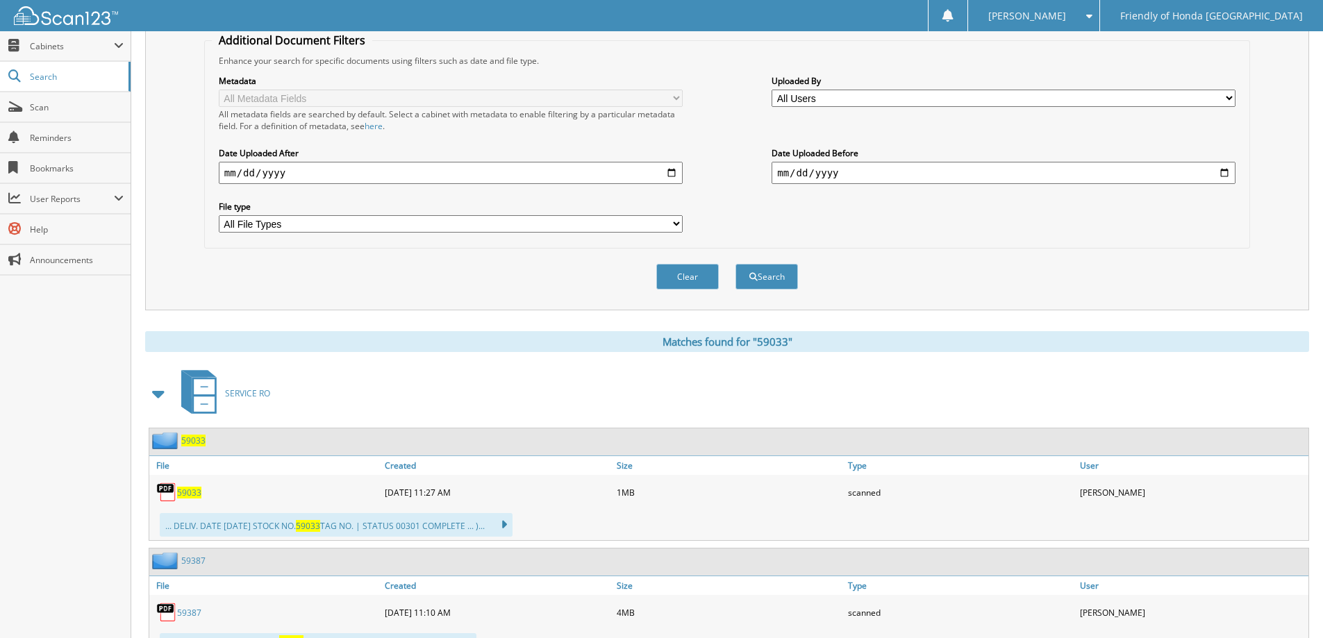  What do you see at coordinates (72, 199) in the screenshot?
I see `span: User Reports` at bounding box center [72, 199].